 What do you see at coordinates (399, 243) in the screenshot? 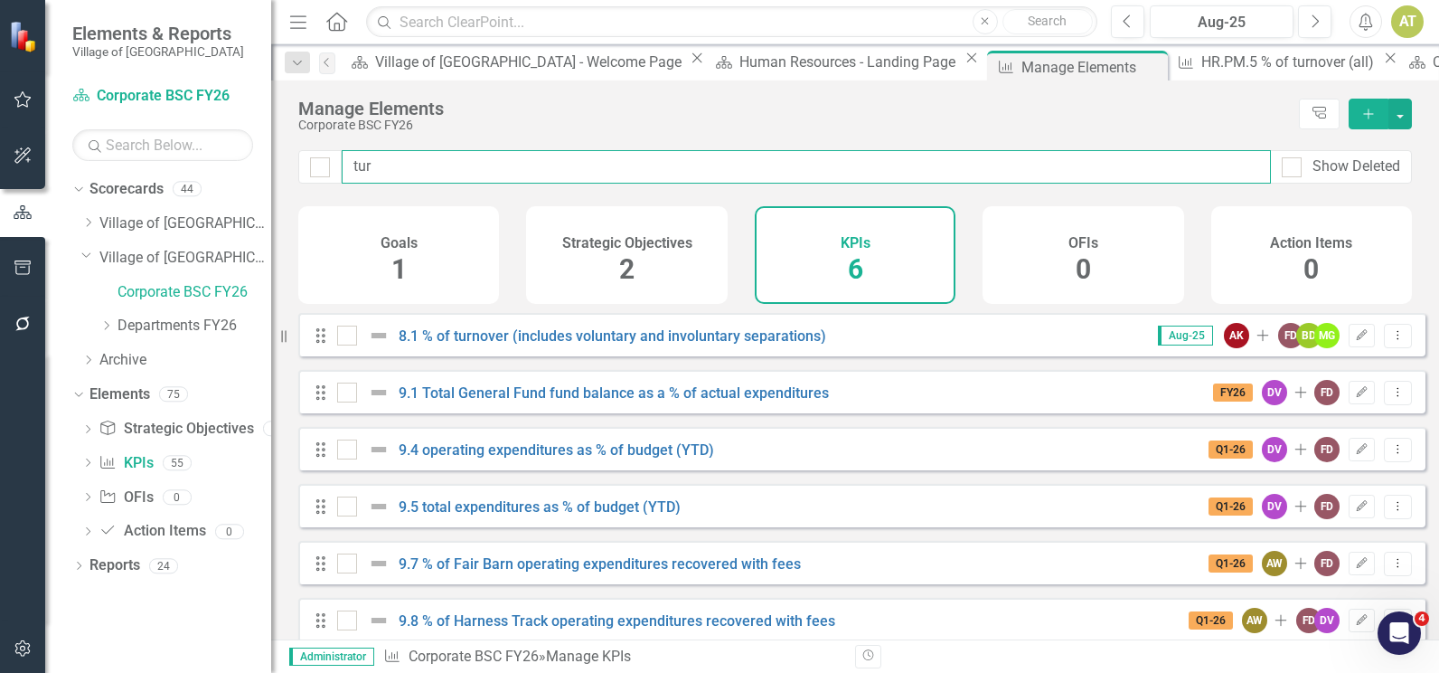
I see `h4: Goals` at bounding box center [399, 243].